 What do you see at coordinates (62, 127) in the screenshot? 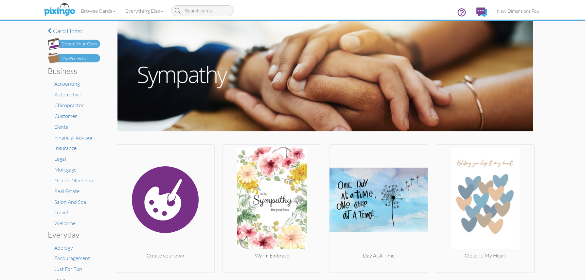
I see `span: Dental` at bounding box center [62, 127].